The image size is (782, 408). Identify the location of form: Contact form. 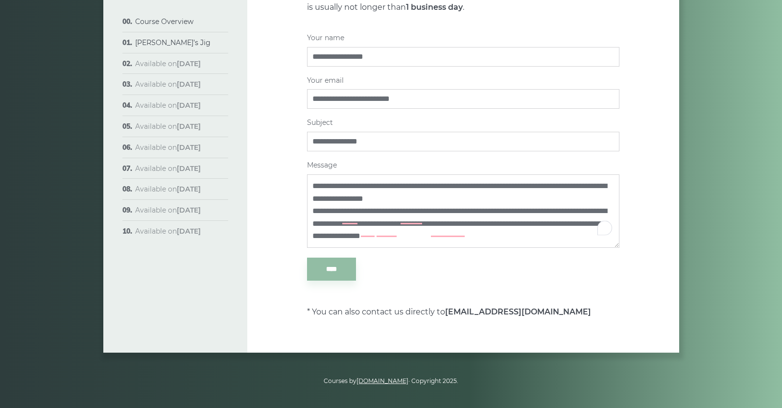
(463, 157).